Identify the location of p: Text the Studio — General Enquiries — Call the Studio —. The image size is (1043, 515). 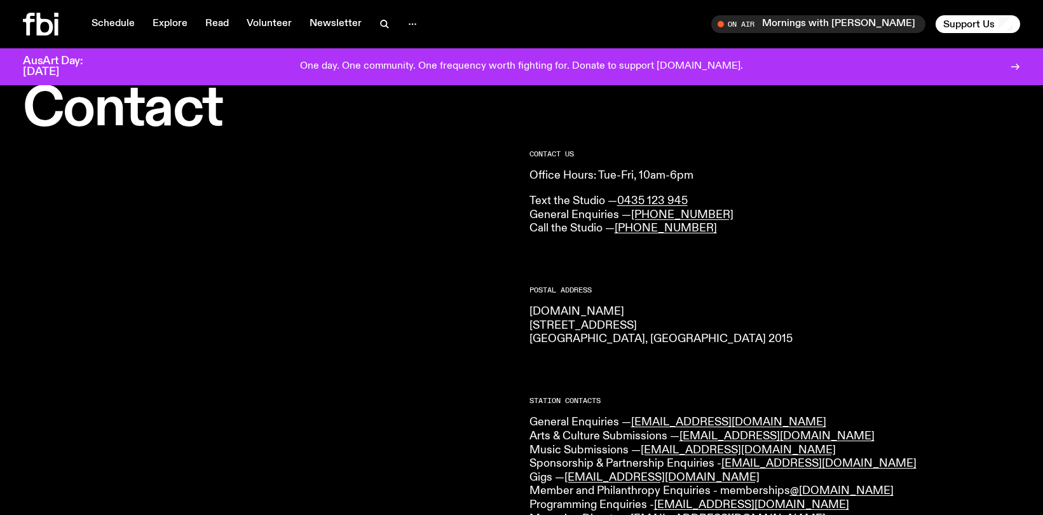
(775, 215).